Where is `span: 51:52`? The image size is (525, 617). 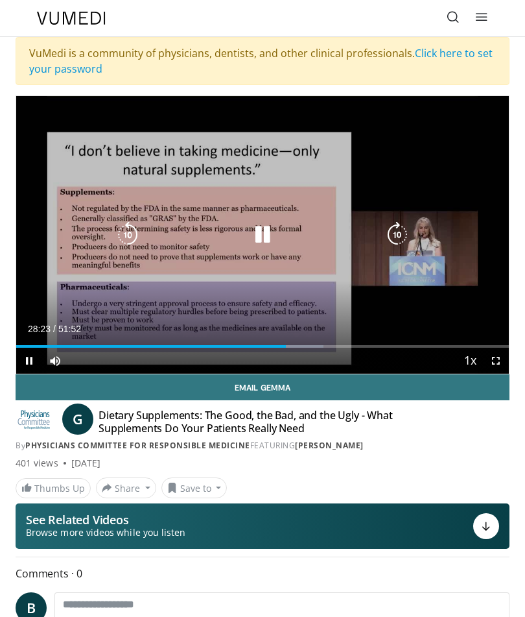 span: 51:52 is located at coordinates (69, 329).